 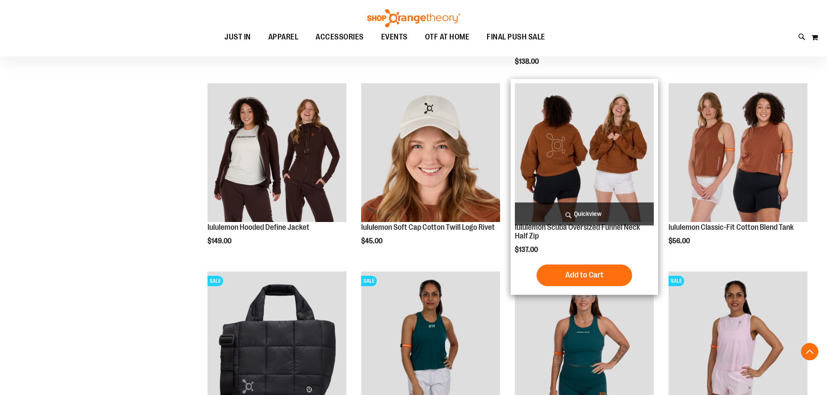 I want to click on a: Main view of lululemon Womens Scuba Oversized Funnel Neck, so click(x=584, y=153).